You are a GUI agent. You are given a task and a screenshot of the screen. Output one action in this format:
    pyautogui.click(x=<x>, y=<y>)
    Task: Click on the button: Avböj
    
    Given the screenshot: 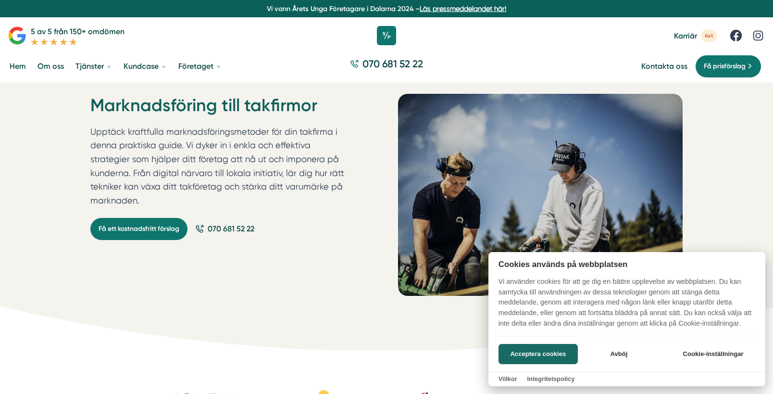 What is the action you would take?
    pyautogui.click(x=619, y=354)
    